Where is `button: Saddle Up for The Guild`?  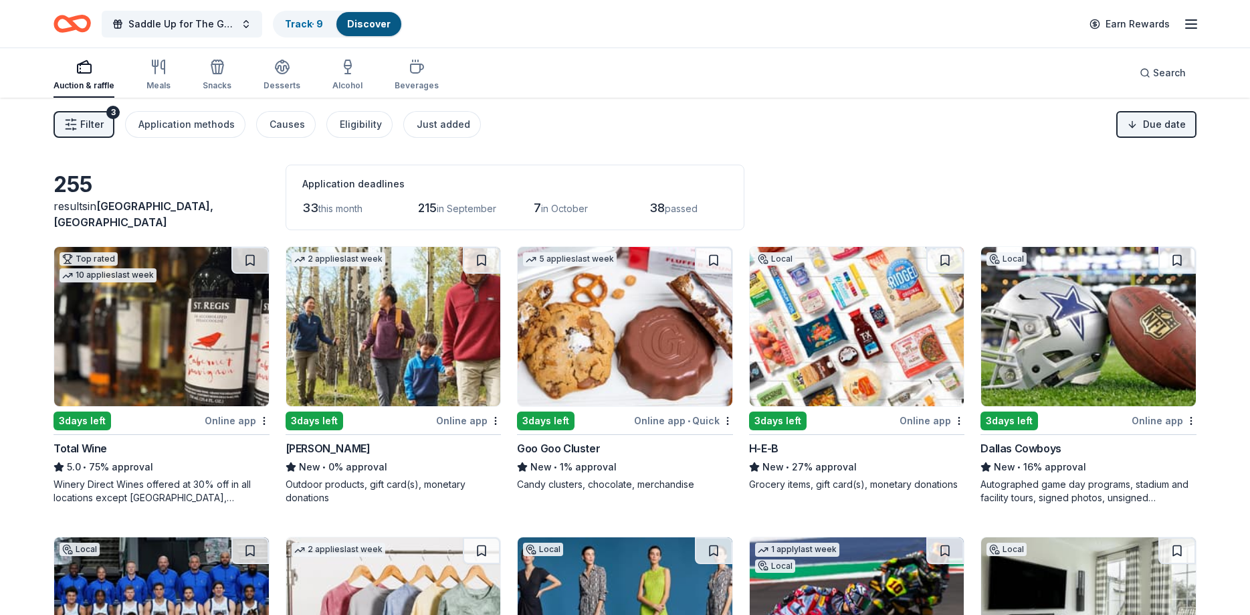 button: Saddle Up for The Guild is located at coordinates (182, 24).